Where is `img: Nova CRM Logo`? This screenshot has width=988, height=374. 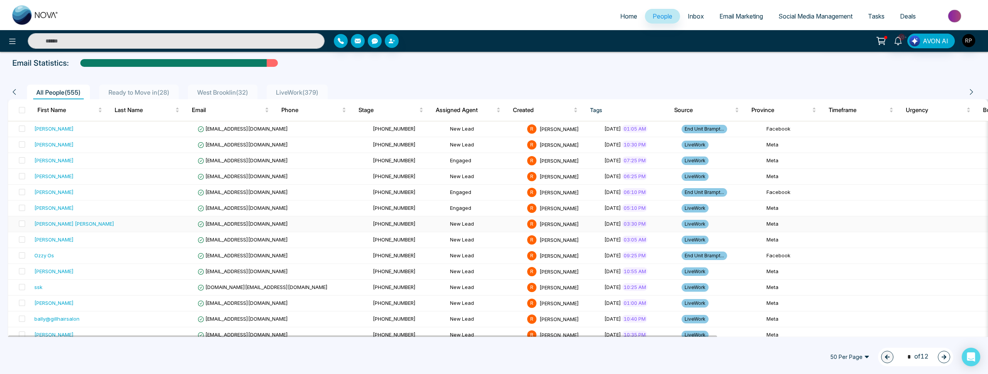 img: Nova CRM Logo is located at coordinates (36, 15).